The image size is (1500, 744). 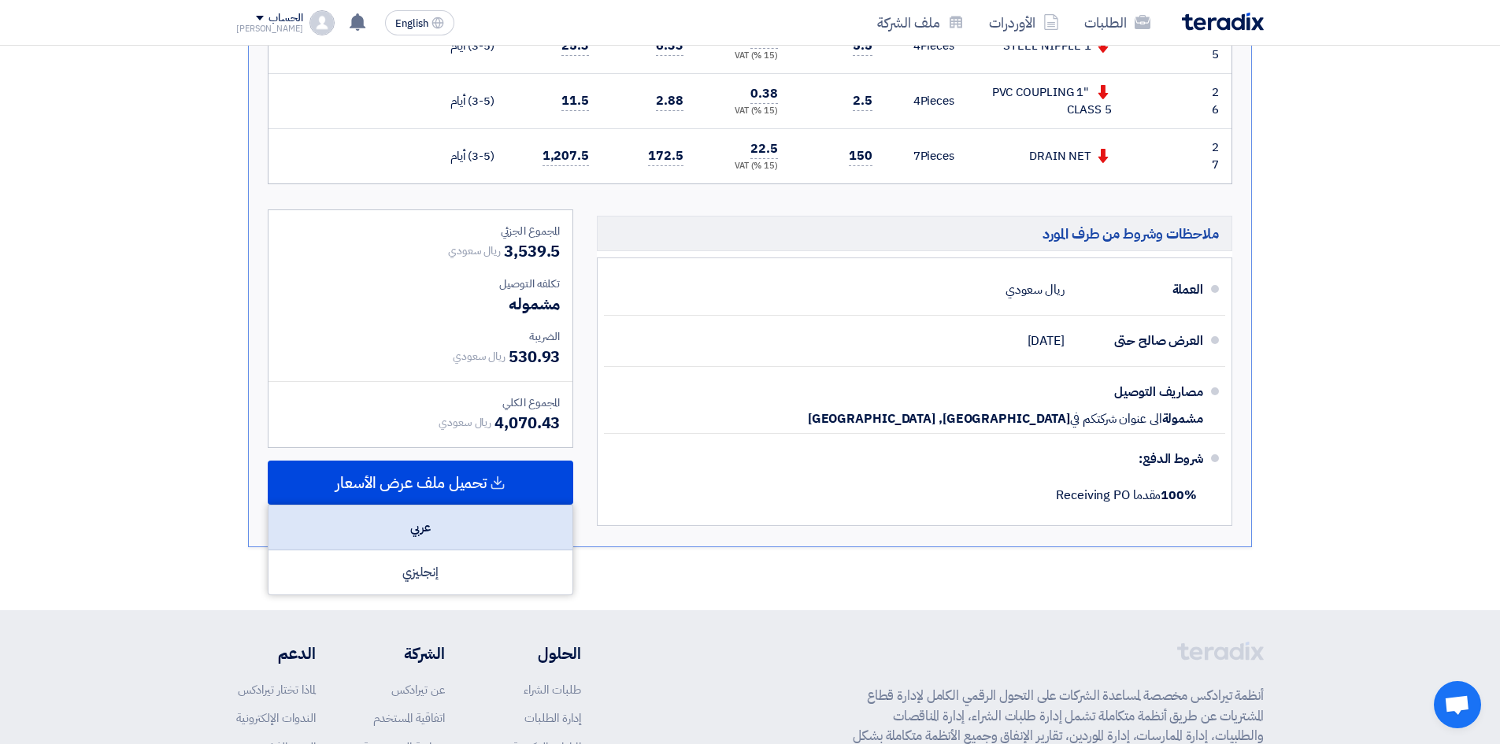 I want to click on span: 25.3, so click(x=575, y=46).